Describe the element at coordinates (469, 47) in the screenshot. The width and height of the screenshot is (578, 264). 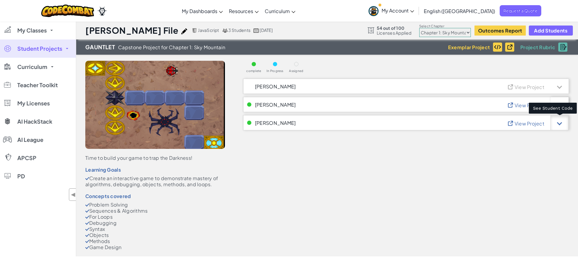
I see `span: Exemplar Project` at that location.